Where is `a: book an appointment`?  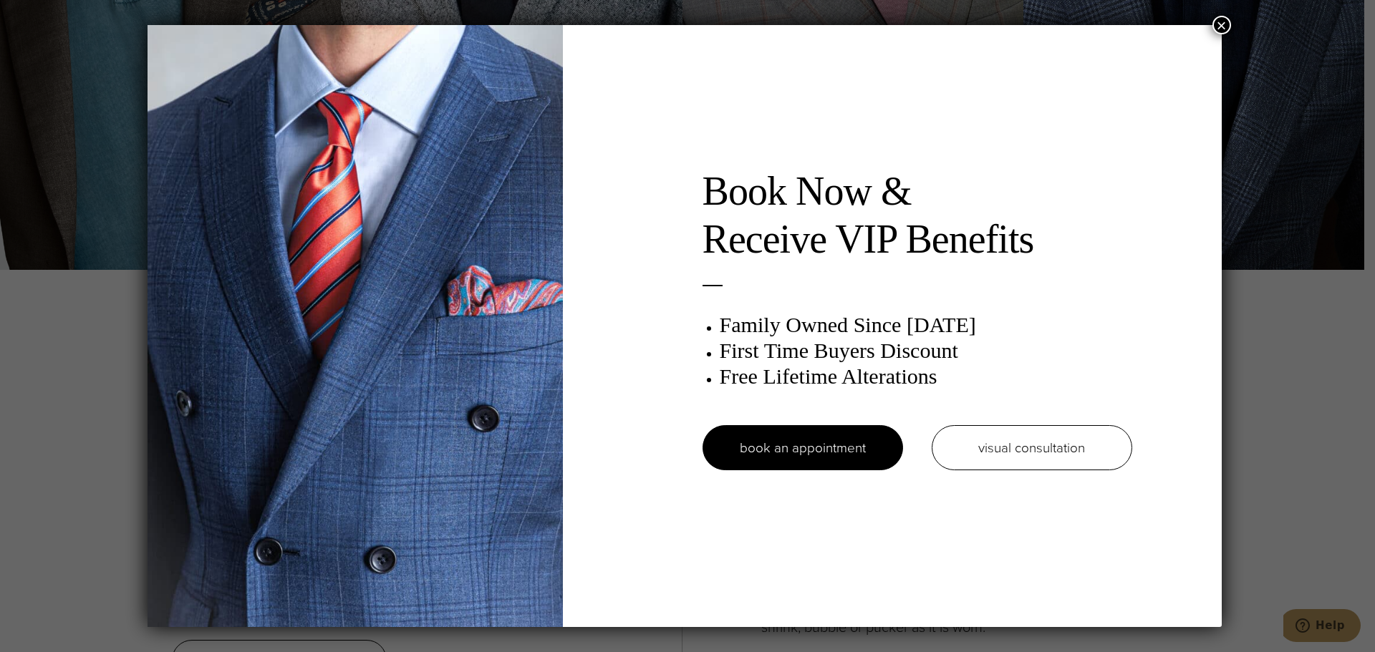 a: book an appointment is located at coordinates (803, 448).